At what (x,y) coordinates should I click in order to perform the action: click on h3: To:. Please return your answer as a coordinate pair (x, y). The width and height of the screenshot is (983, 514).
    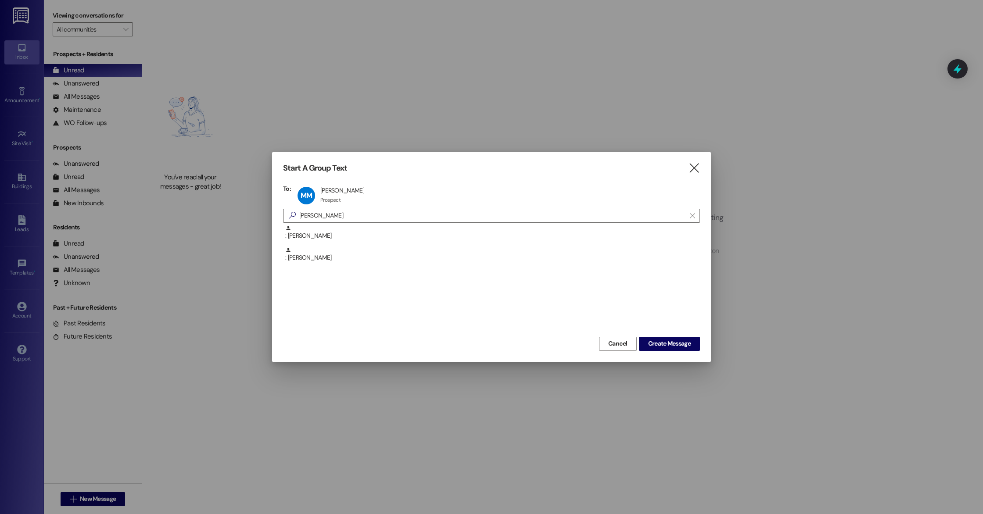
    Looking at the image, I should click on (287, 189).